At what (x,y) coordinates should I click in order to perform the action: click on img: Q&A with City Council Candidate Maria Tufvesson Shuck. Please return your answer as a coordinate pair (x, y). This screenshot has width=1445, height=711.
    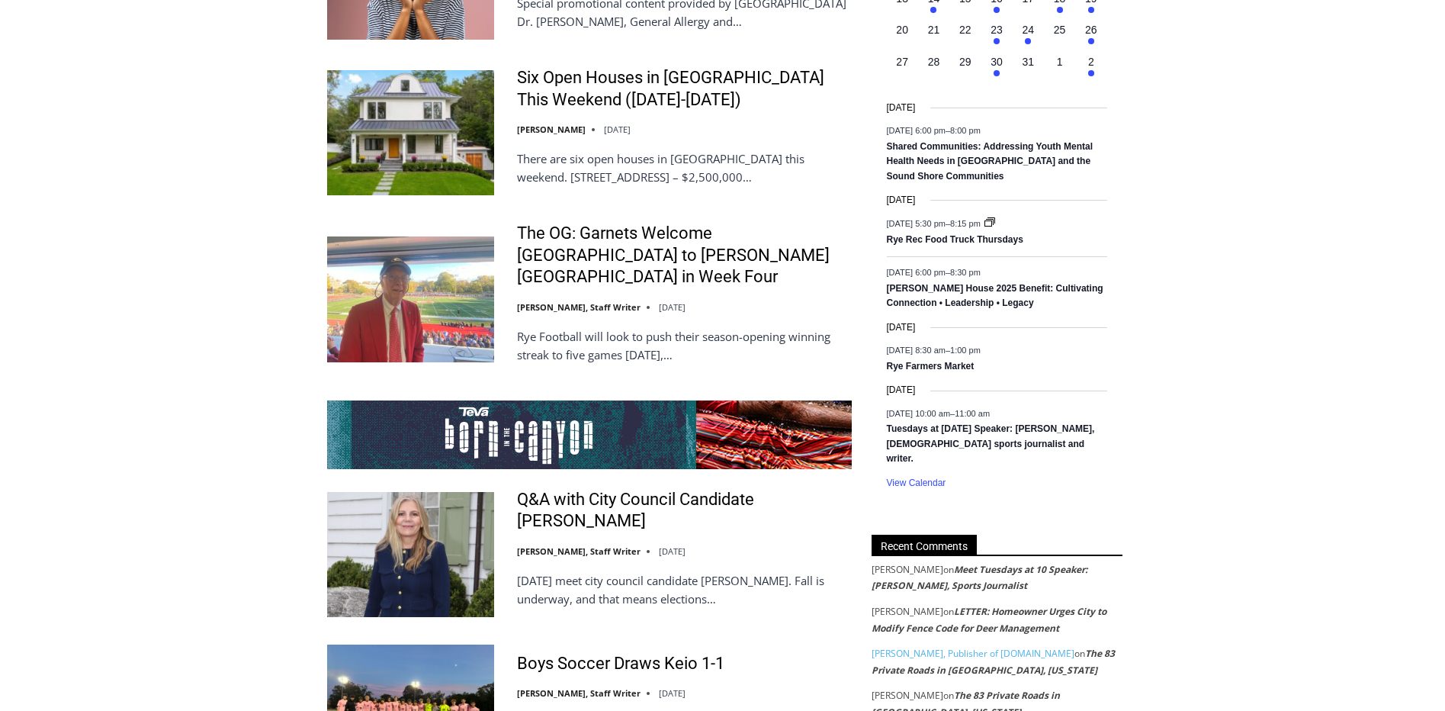
    Looking at the image, I should click on (410, 554).